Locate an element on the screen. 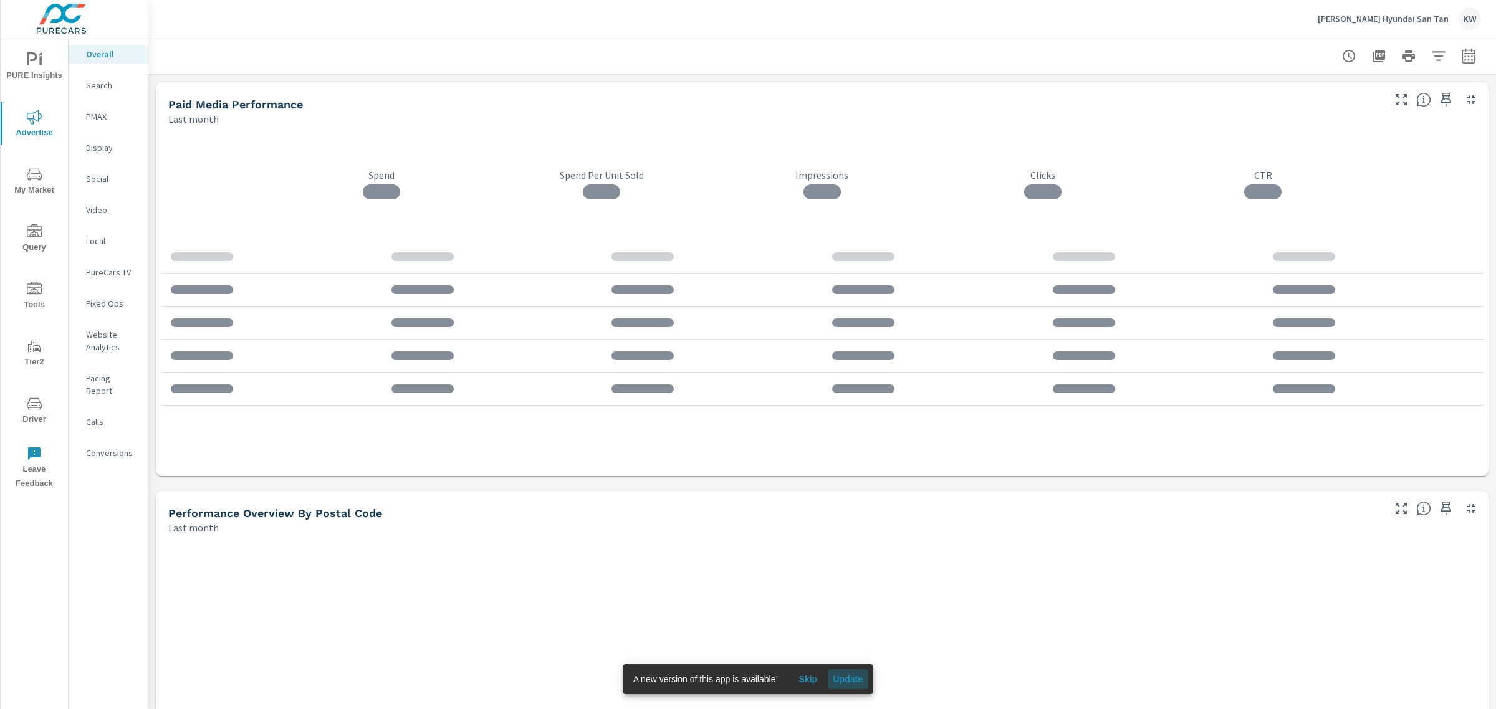  div: Overall is located at coordinates (108, 54).